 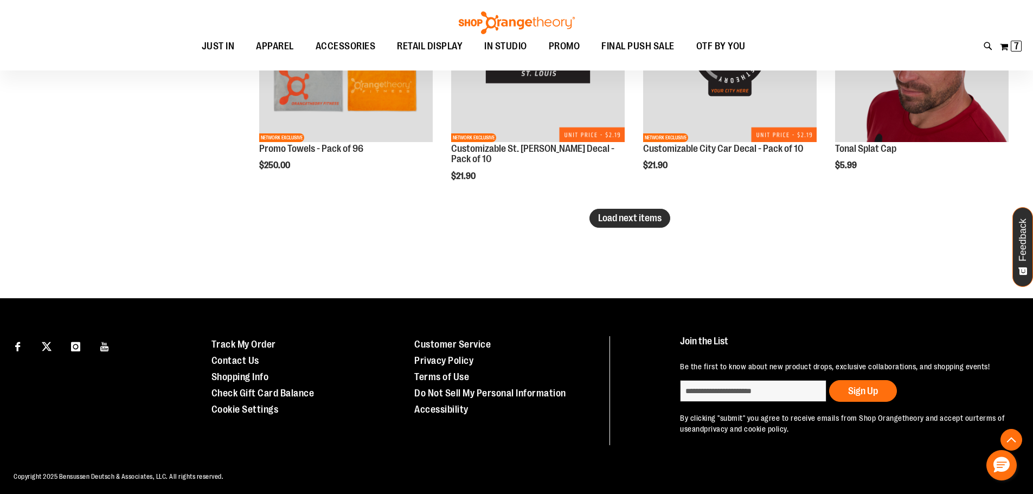 I want to click on a: IN STUDIO, so click(x=505, y=47).